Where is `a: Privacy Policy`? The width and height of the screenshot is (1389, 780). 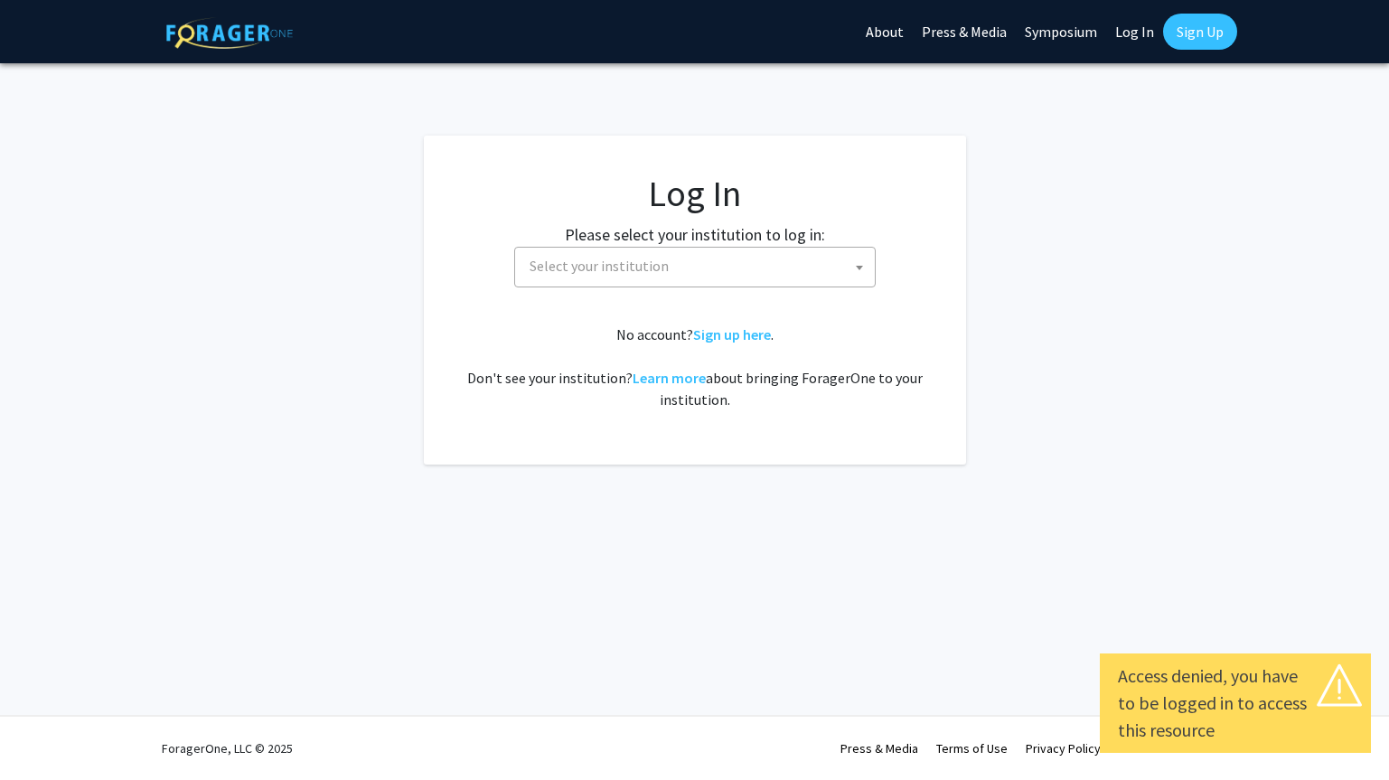
a: Privacy Policy is located at coordinates (1063, 748).